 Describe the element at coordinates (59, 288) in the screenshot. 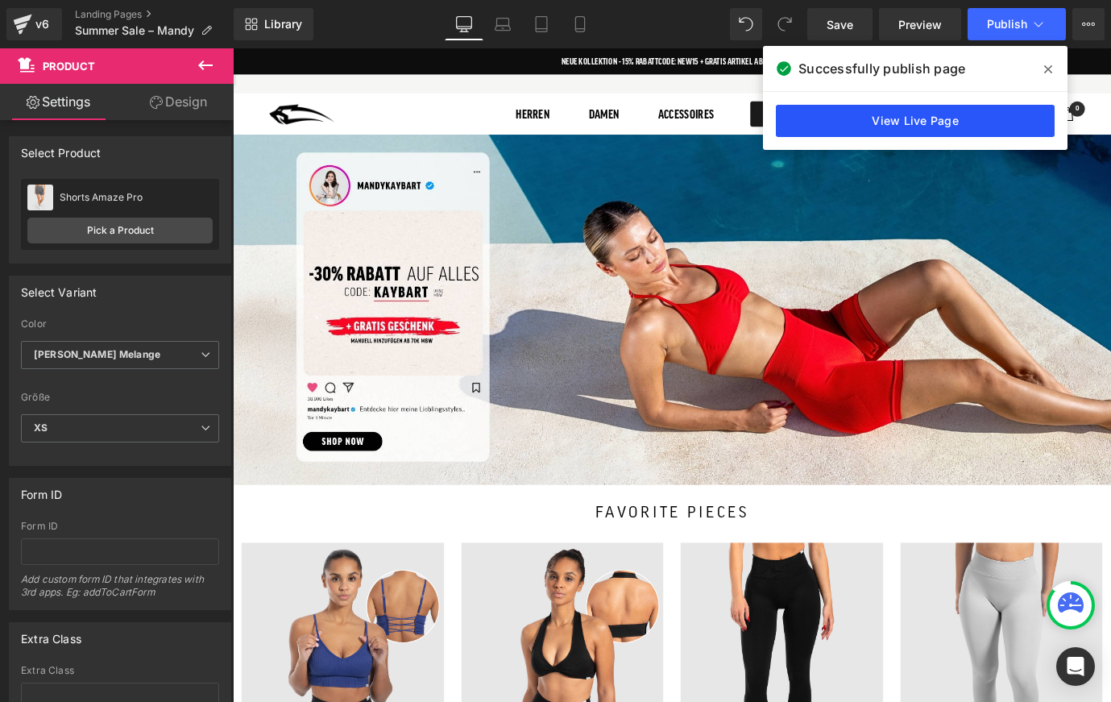

I see `div: Select Variant` at that location.